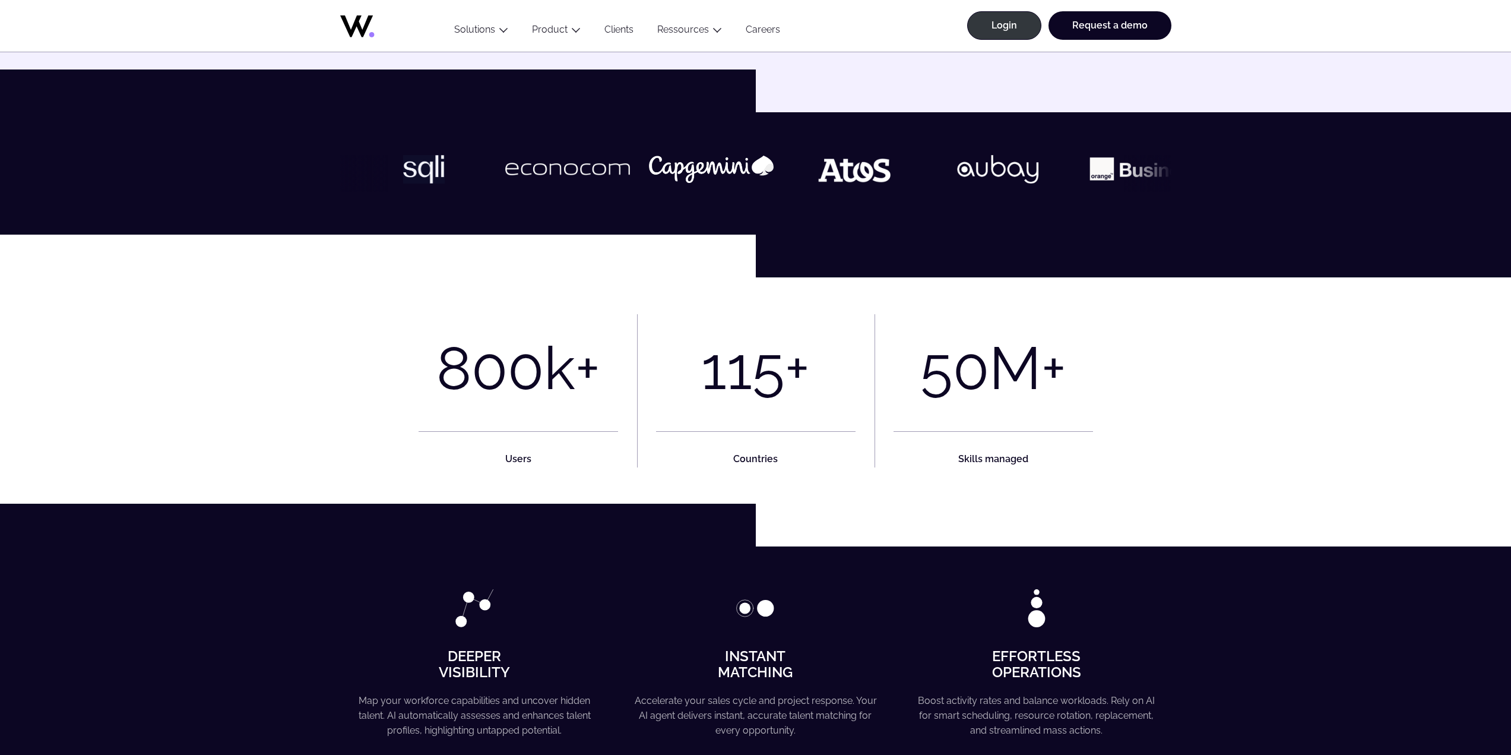  Describe the element at coordinates (743, 368) in the screenshot. I see `div: 115` at that location.